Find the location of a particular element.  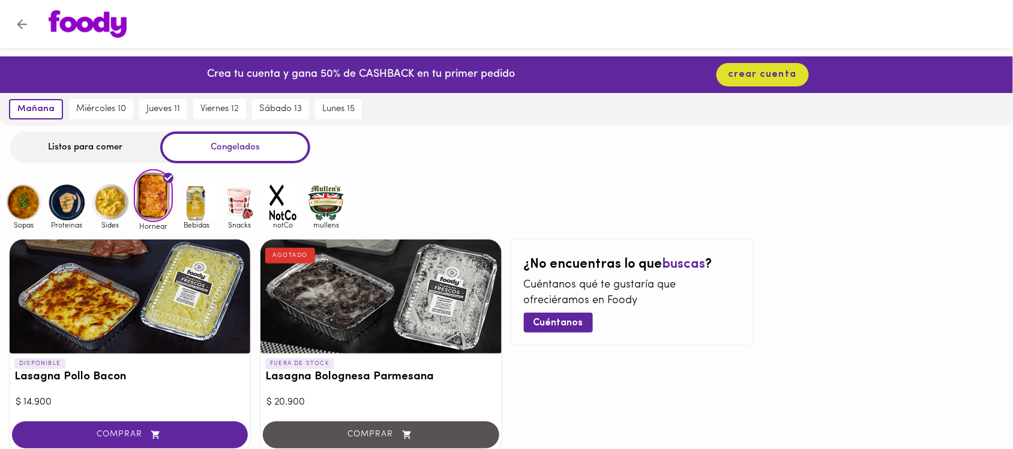

button: mañana is located at coordinates (36, 109).